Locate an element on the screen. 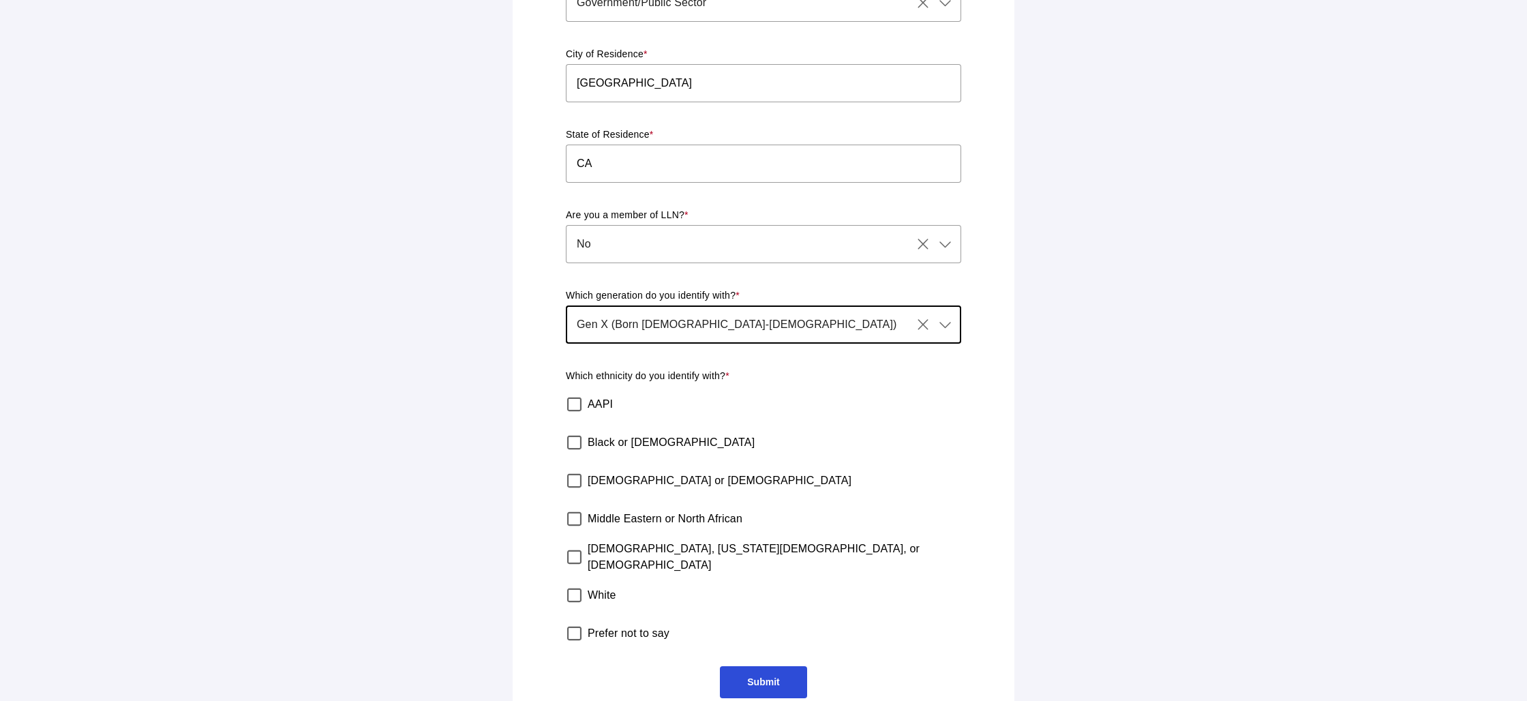  span: No is located at coordinates (584, 244).